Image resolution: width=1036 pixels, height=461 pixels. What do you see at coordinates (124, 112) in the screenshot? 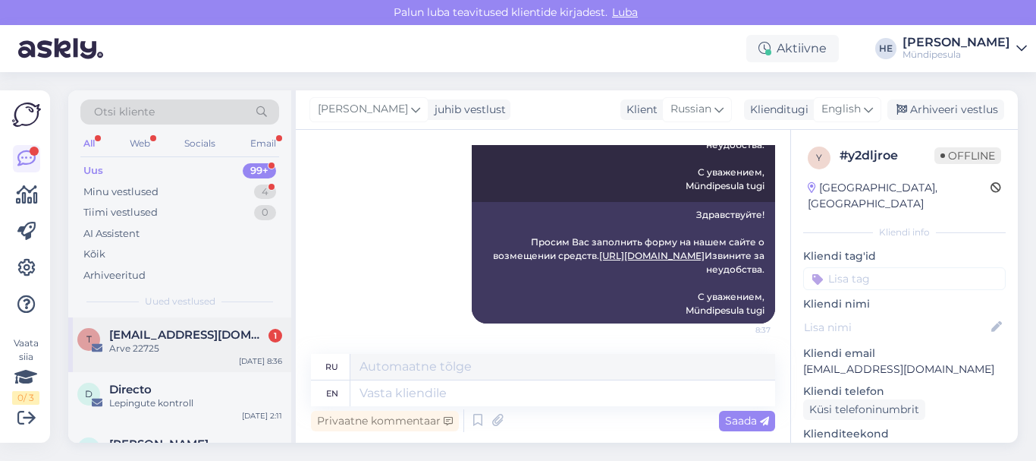
I see `span: Otsi kliente` at bounding box center [124, 112].